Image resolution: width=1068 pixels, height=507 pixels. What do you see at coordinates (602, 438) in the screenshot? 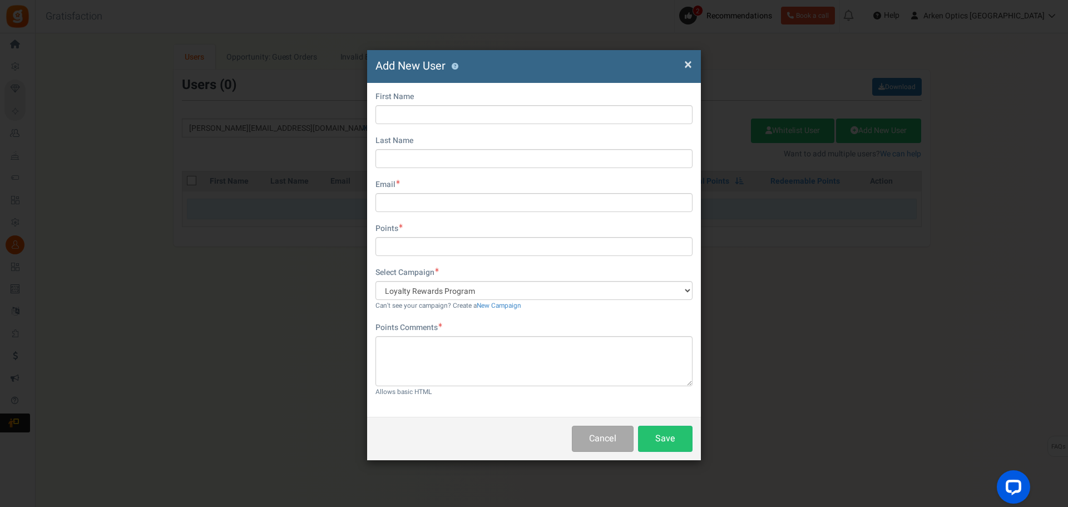
I see `button: Cancel` at bounding box center [602, 438].